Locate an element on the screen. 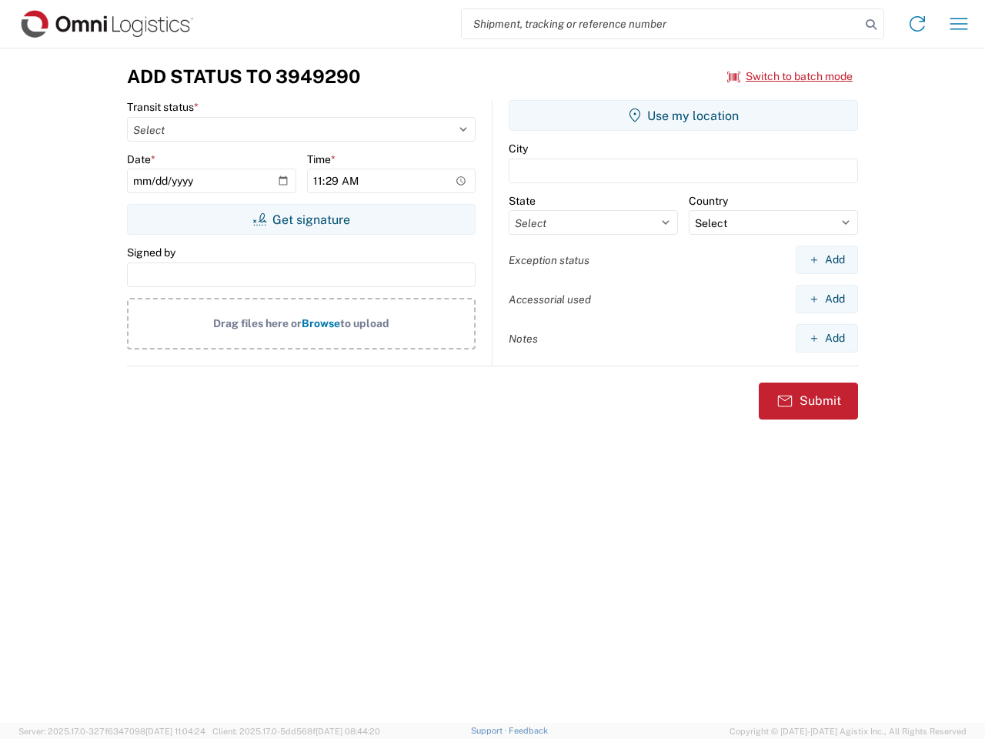 Image resolution: width=985 pixels, height=739 pixels. label: Transit status is located at coordinates (162, 107).